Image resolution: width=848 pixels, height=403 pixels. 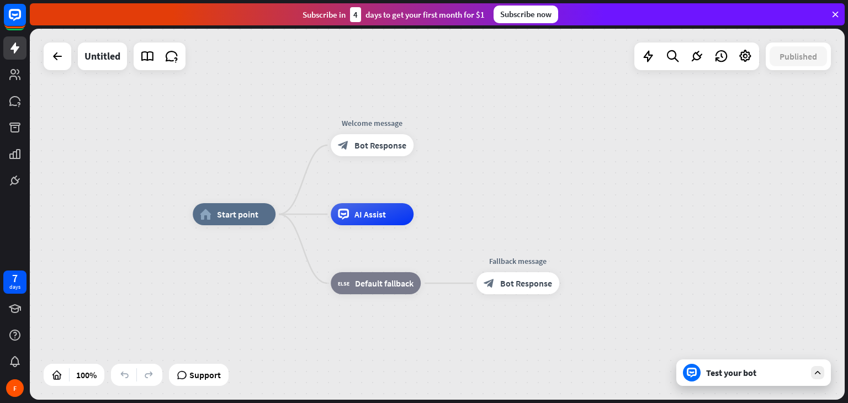 What do you see at coordinates (799, 56) in the screenshot?
I see `button: Published` at bounding box center [799, 56].